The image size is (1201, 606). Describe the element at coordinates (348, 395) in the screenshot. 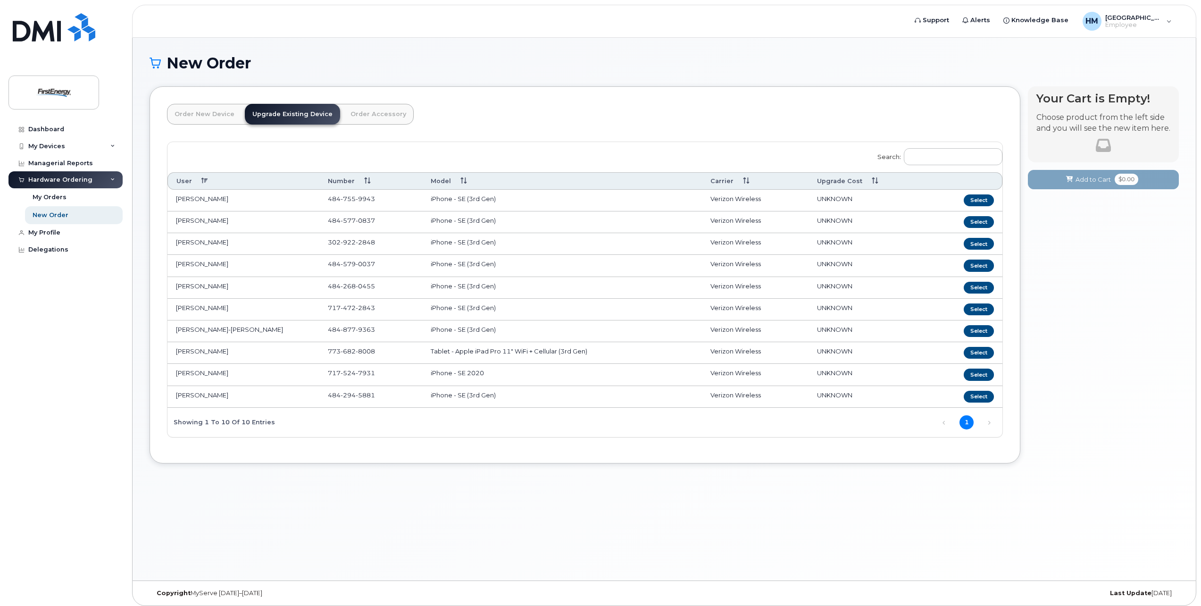

I see `span: 294` at that location.